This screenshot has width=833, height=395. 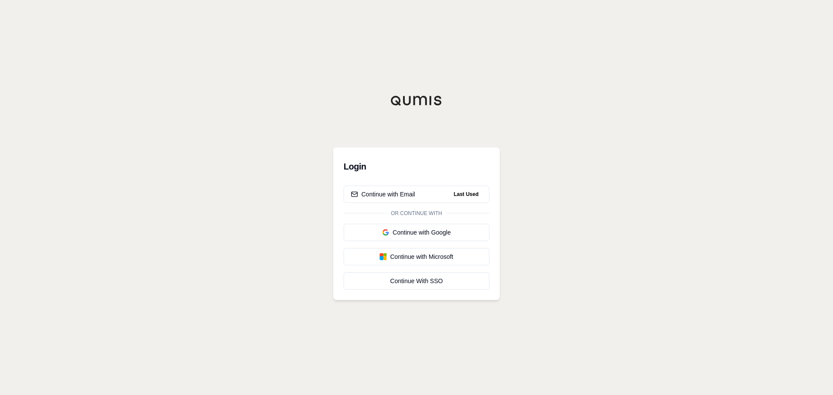 I want to click on div: Continue With SSO, so click(x=417, y=281).